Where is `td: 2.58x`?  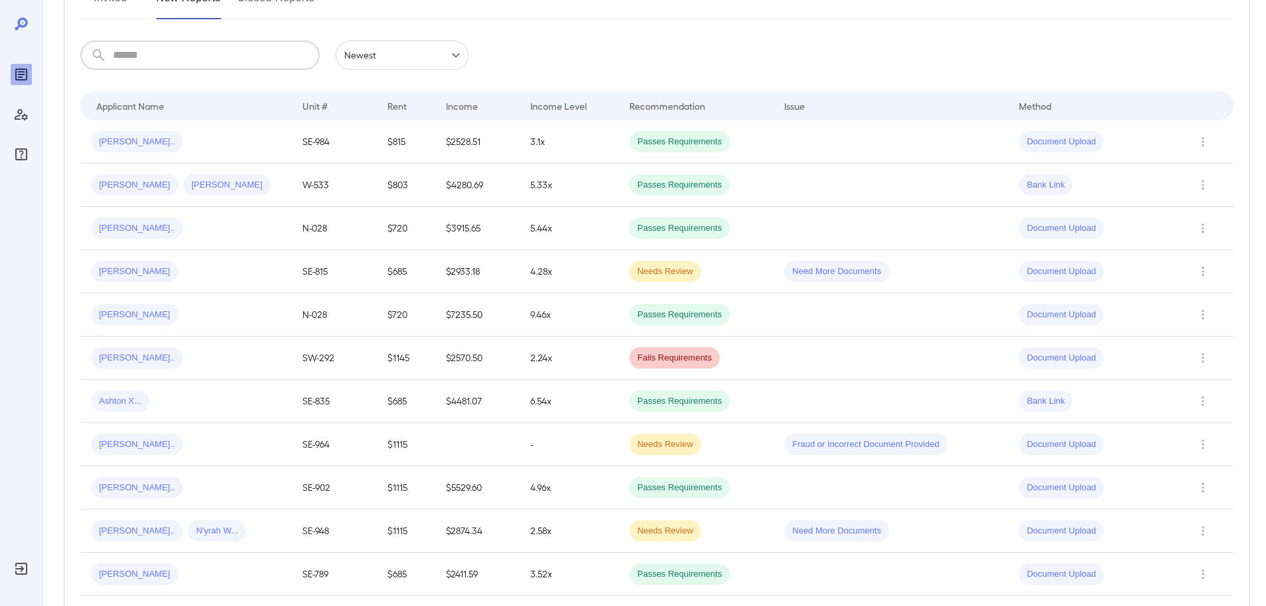 td: 2.58x is located at coordinates (569, 530).